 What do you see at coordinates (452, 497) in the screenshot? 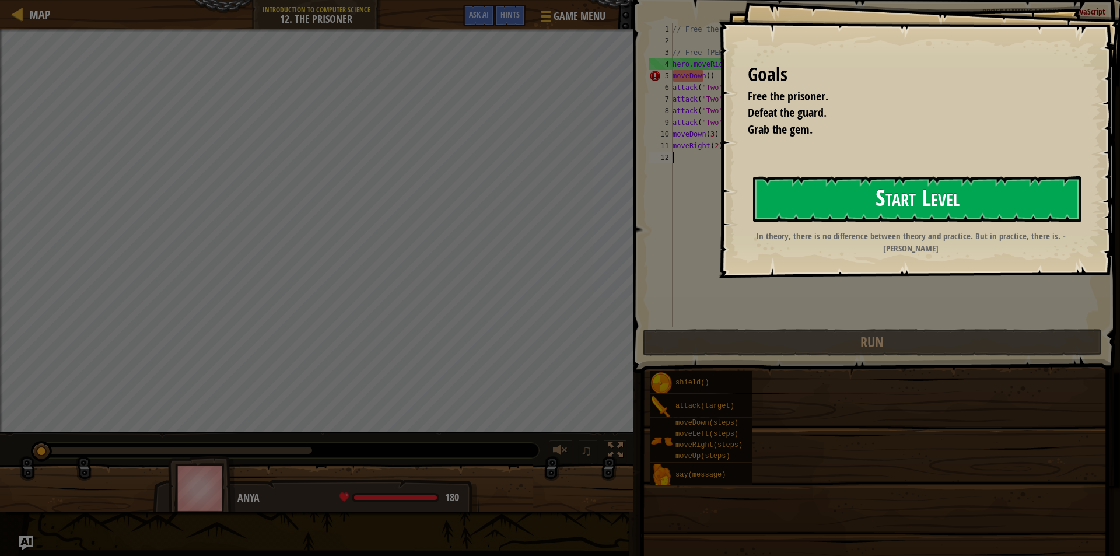
I see `span: 180` at bounding box center [452, 497].